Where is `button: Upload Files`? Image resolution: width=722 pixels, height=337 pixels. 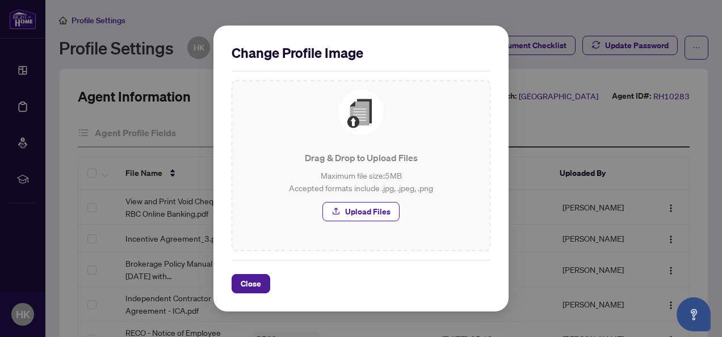
button: Upload Files is located at coordinates (361, 212).